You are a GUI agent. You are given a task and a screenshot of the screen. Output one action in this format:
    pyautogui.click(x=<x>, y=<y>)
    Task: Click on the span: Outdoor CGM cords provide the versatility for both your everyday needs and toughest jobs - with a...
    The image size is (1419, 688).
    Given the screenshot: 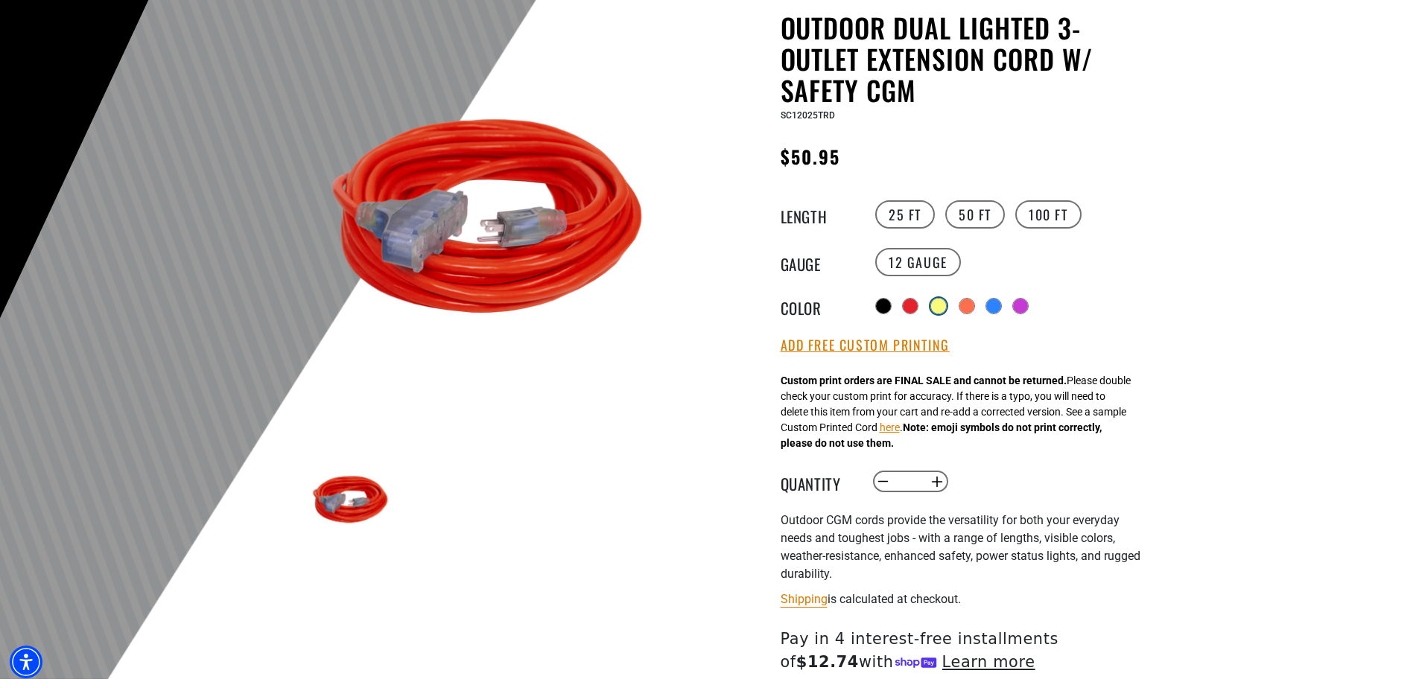 What is the action you would take?
    pyautogui.click(x=960, y=547)
    